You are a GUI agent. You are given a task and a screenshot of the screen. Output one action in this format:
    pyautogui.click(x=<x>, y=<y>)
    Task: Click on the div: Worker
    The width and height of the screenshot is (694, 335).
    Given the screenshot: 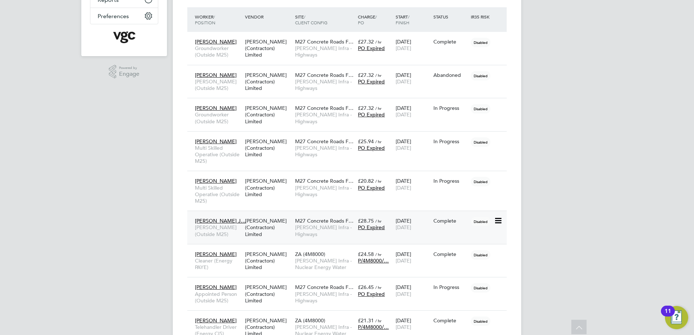 What is the action you would take?
    pyautogui.click(x=218, y=20)
    